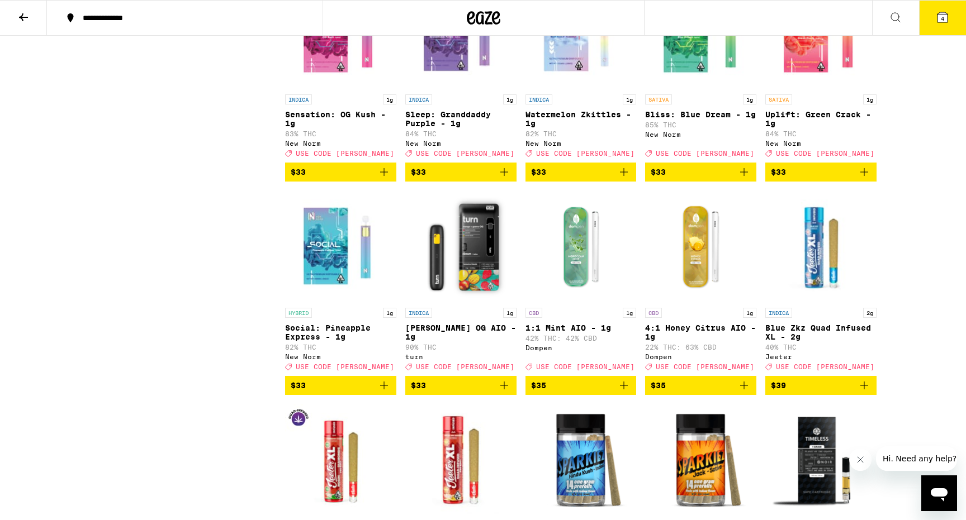  I want to click on p: Watermelon Zkittles - 1g, so click(581, 119).